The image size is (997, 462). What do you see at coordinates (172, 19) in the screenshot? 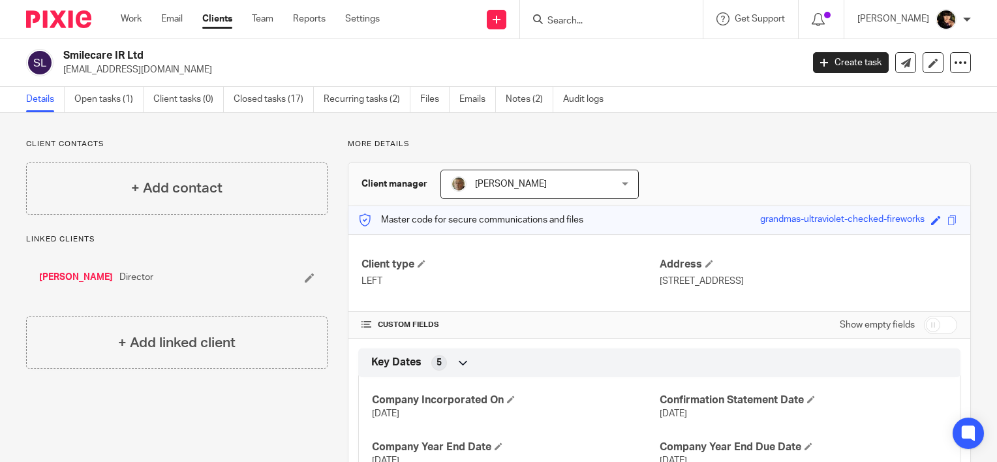
I see `a: Email` at bounding box center [172, 19].